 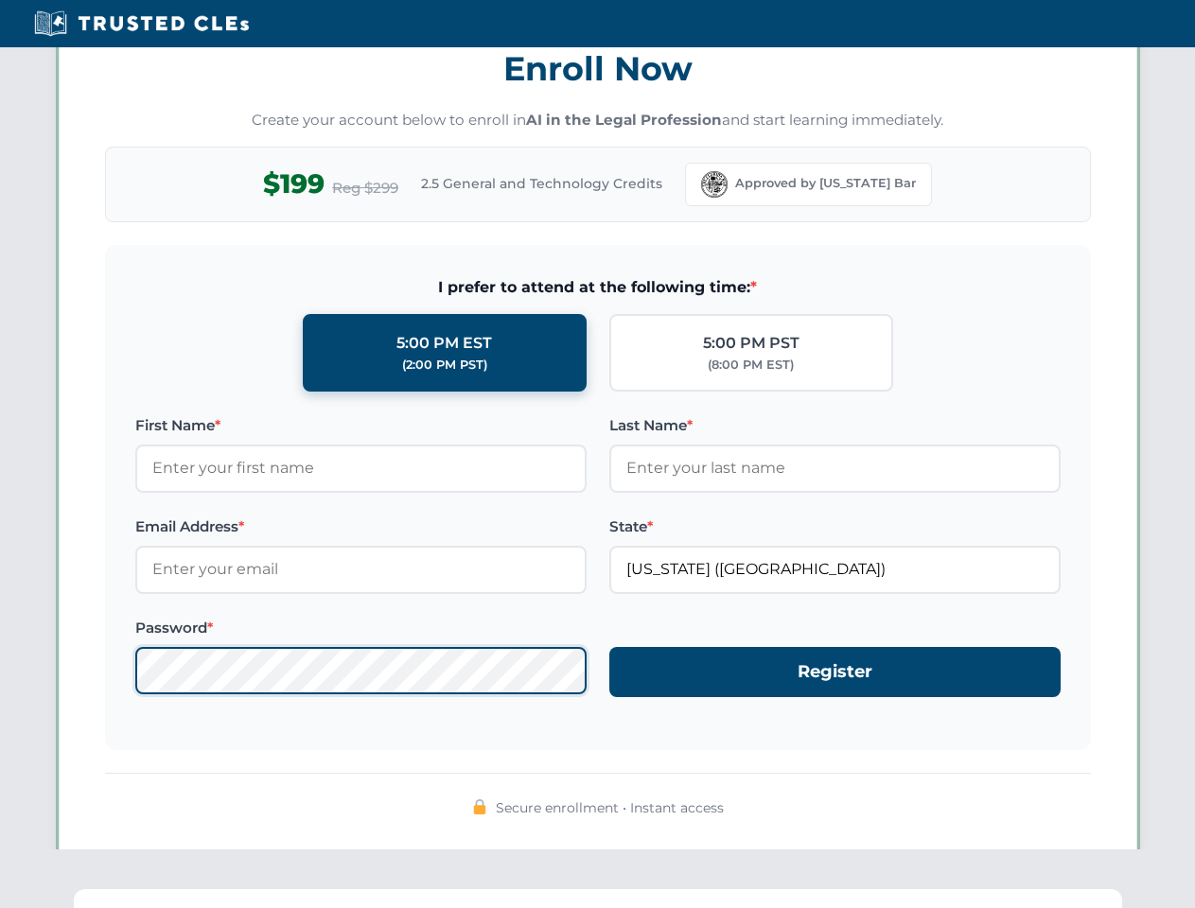 What do you see at coordinates (445, 365) in the screenshot?
I see `div: (2:00 PM PST)` at bounding box center [445, 365].